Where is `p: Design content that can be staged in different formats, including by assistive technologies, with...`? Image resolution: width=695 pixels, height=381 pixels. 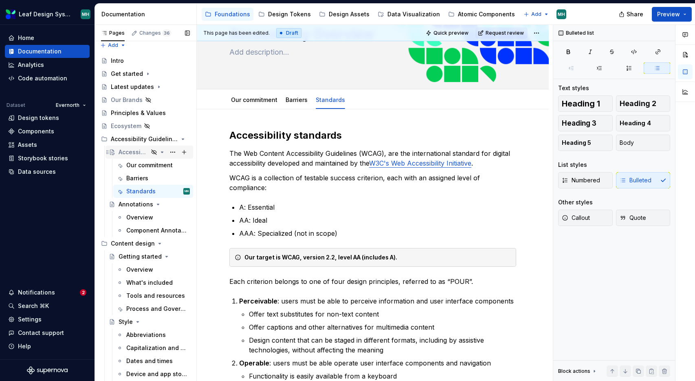 p: Design content that can be staged in different formats, including by assistive technologies, with... is located at coordinates (383, 345).